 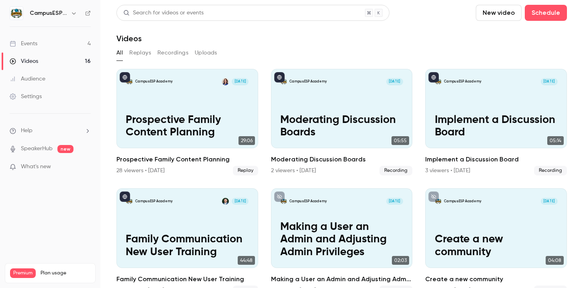 What do you see at coordinates (341, 126) in the screenshot?
I see `p: Moderating Discussion Boards` at bounding box center [341, 126].